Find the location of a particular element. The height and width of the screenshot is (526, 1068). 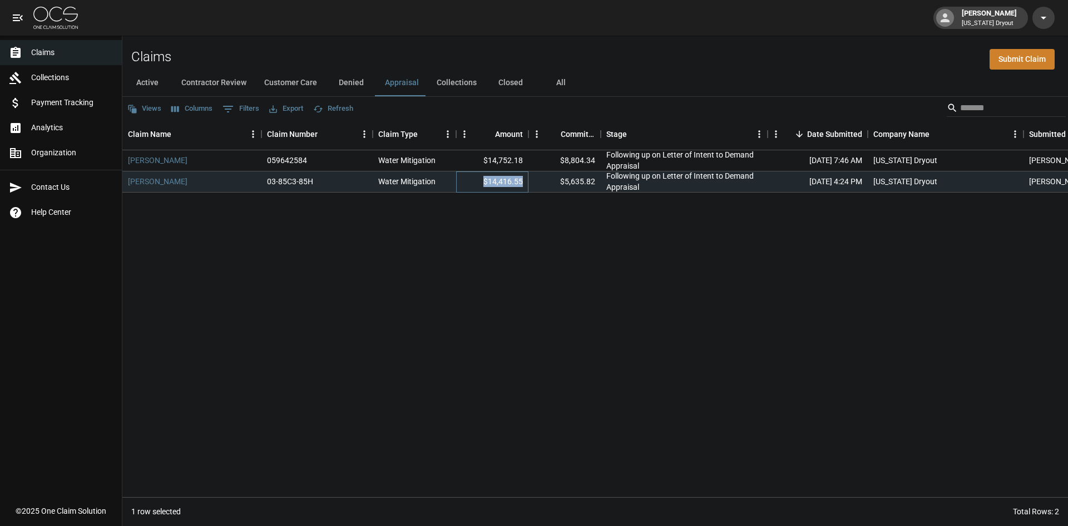

button: Collections is located at coordinates (457, 83).